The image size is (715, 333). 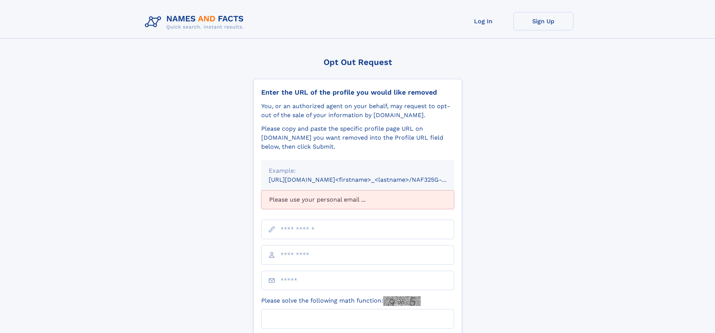 I want to click on label: Please solve the following math function:, so click(x=341, y=301).